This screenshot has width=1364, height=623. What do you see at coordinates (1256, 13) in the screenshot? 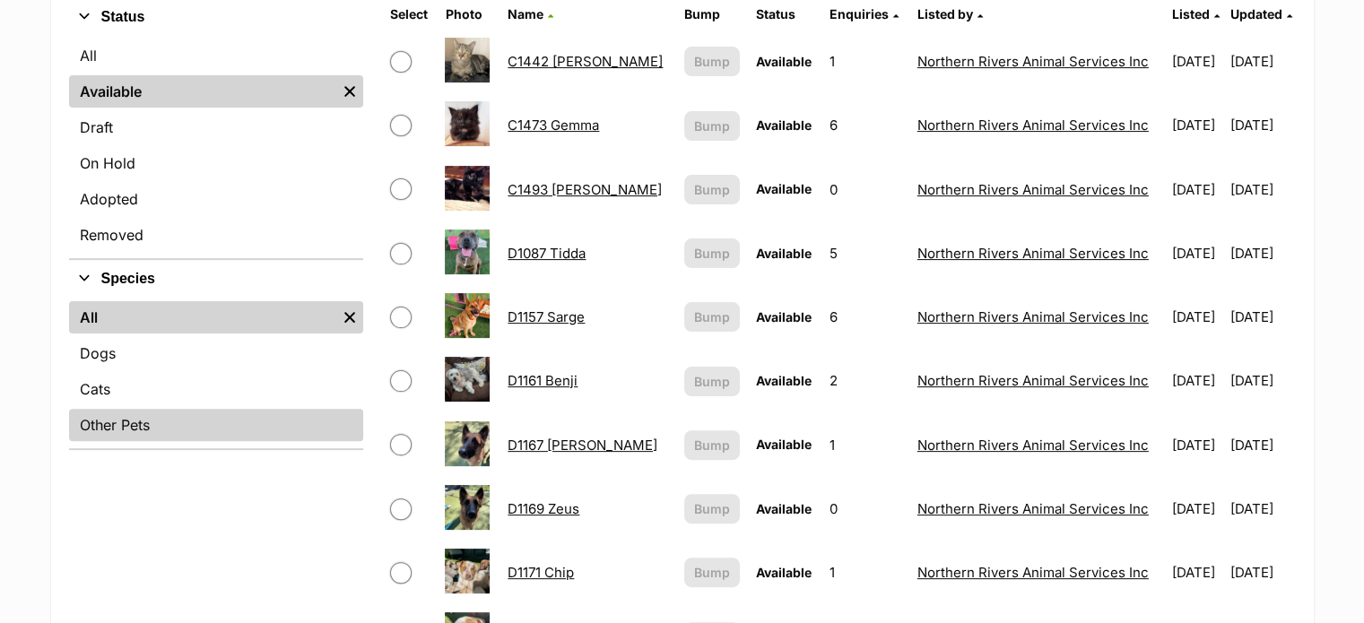
I see `span: Updated` at bounding box center [1256, 13].